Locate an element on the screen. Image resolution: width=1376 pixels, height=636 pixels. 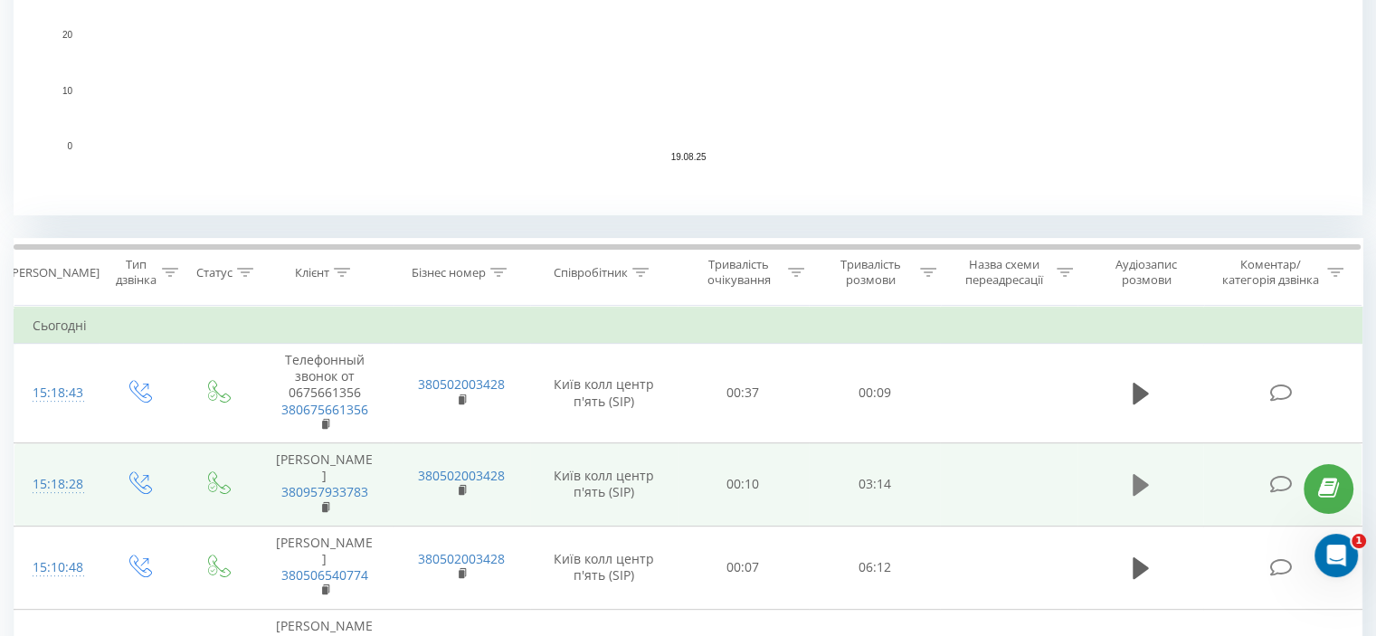
text: 20 is located at coordinates (68, 34).